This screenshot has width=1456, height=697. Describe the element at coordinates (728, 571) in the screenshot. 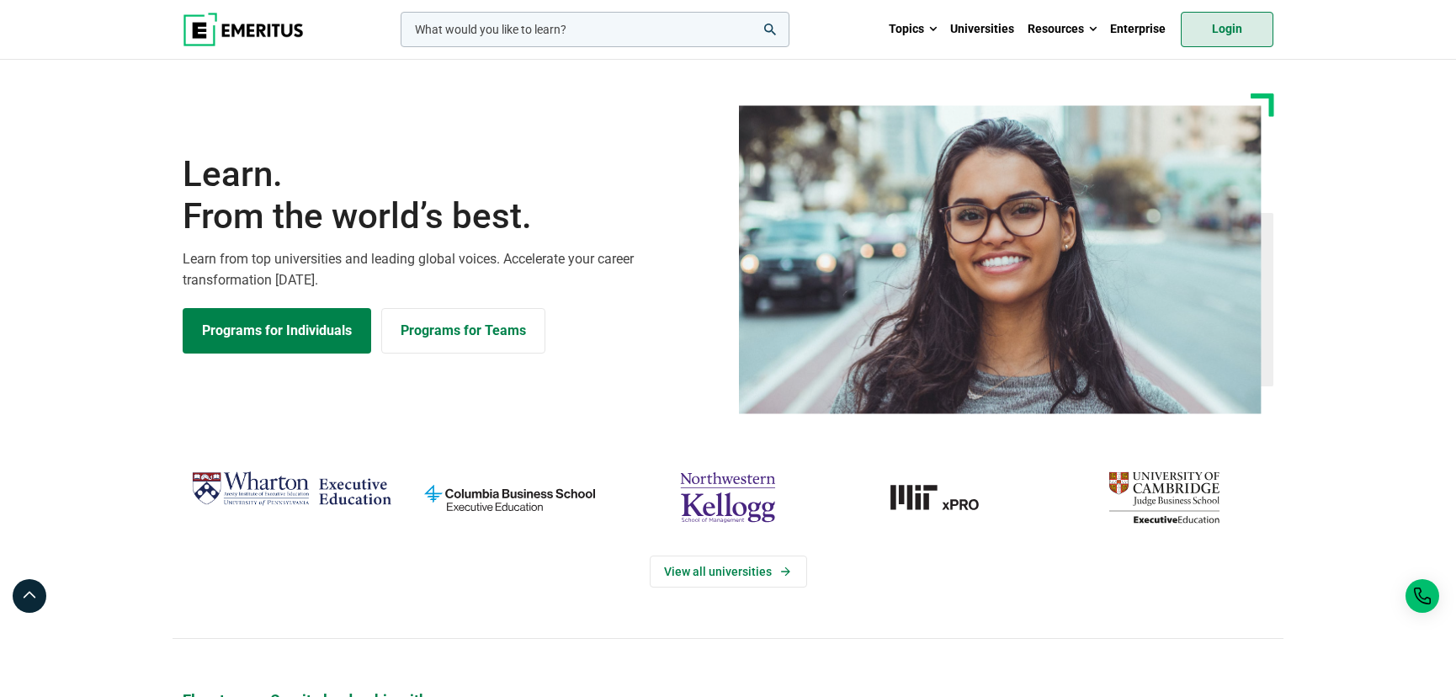

I see `a: View Universities` at that location.